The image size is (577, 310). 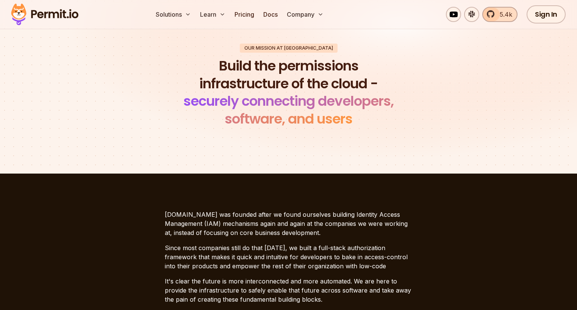 What do you see at coordinates (546, 14) in the screenshot?
I see `a: Sign In` at bounding box center [546, 14].